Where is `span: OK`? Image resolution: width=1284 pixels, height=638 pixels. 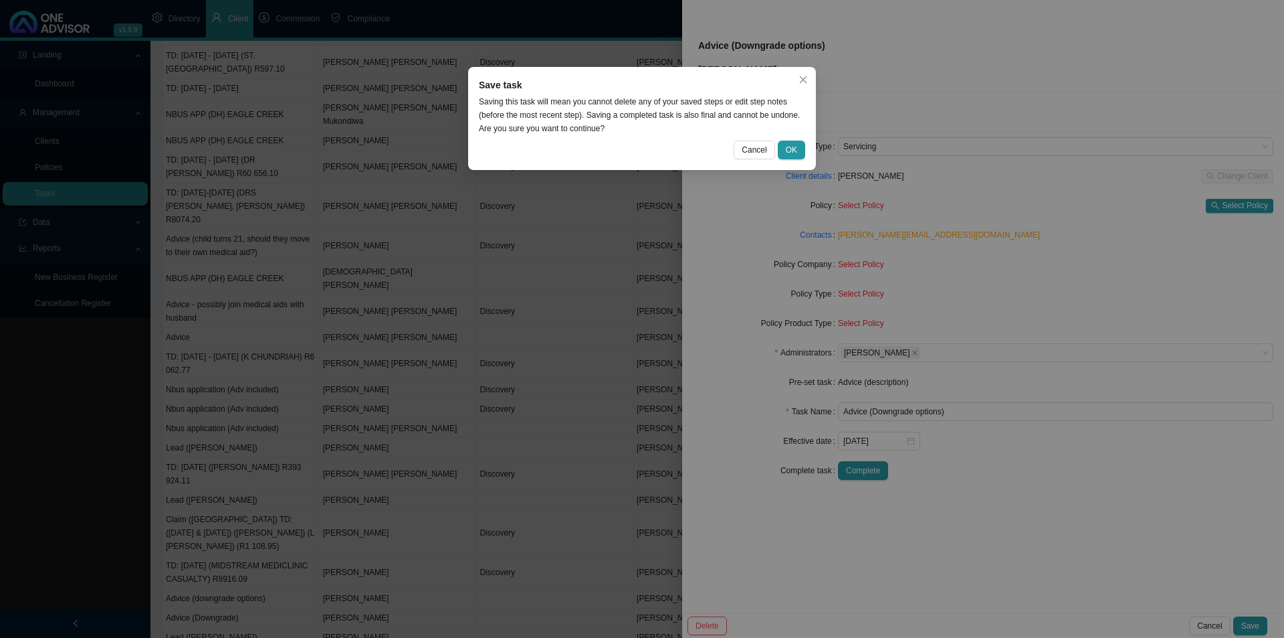 span: OK is located at coordinates (791, 150).